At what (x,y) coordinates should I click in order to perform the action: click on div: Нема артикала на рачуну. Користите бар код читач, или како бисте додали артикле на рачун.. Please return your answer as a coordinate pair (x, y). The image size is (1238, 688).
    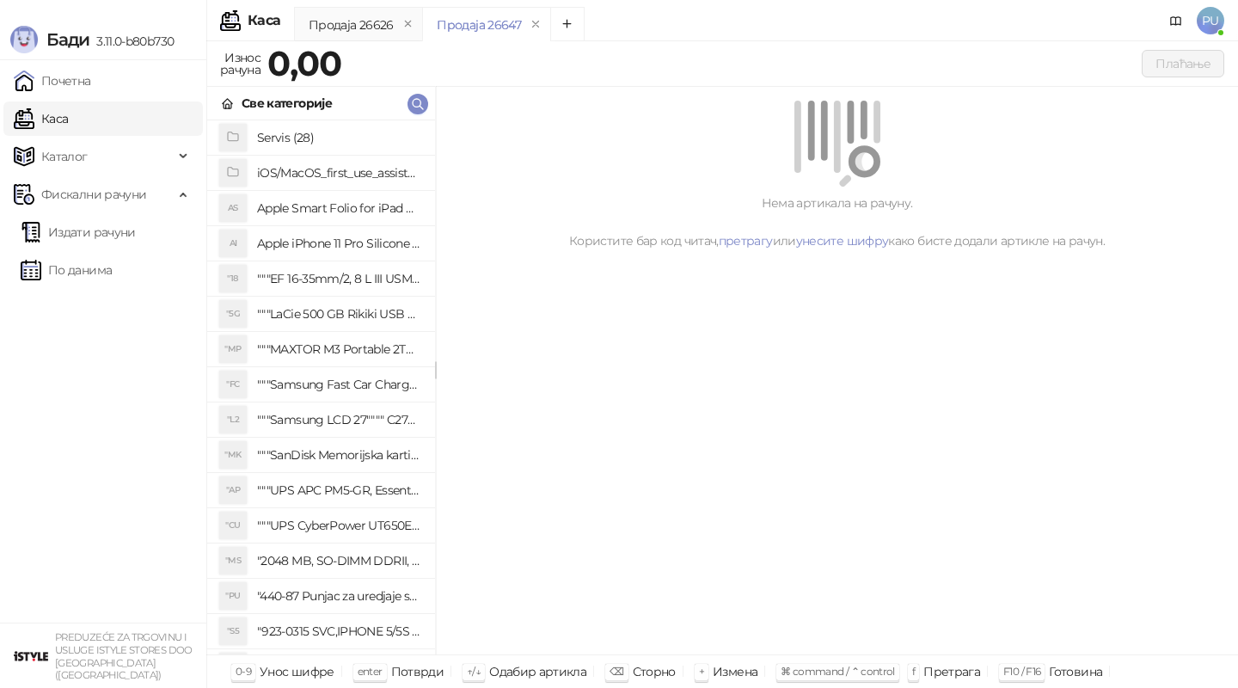
    Looking at the image, I should click on (837, 222).